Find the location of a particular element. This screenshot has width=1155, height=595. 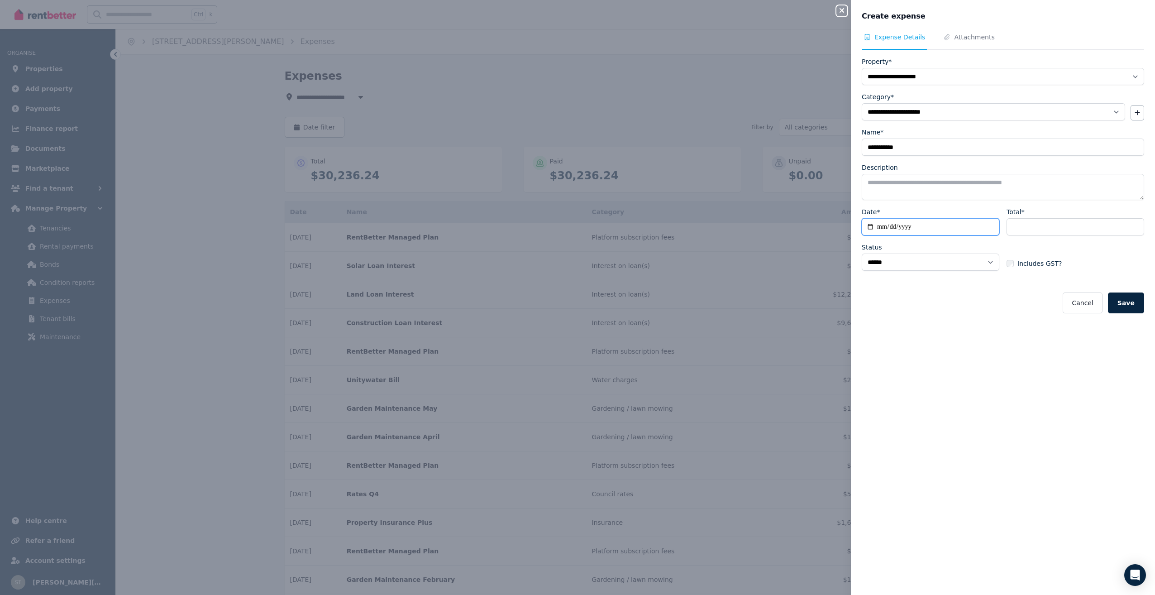

div: Open Intercom Messenger is located at coordinates (1135, 575).